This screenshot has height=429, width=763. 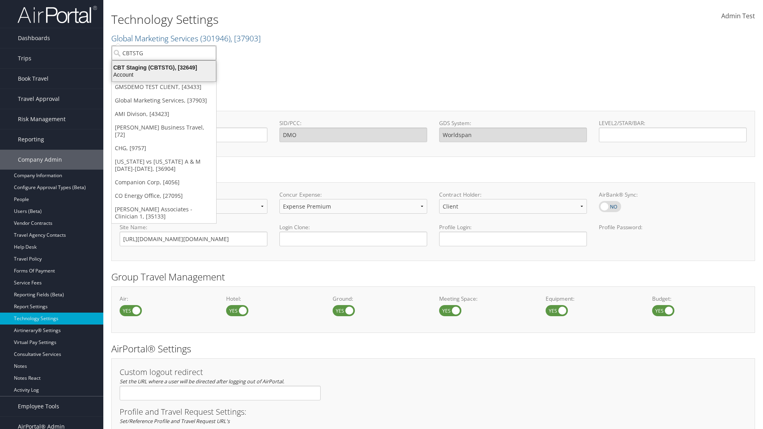 I want to click on span: ( 301946 ), so click(x=215, y=38).